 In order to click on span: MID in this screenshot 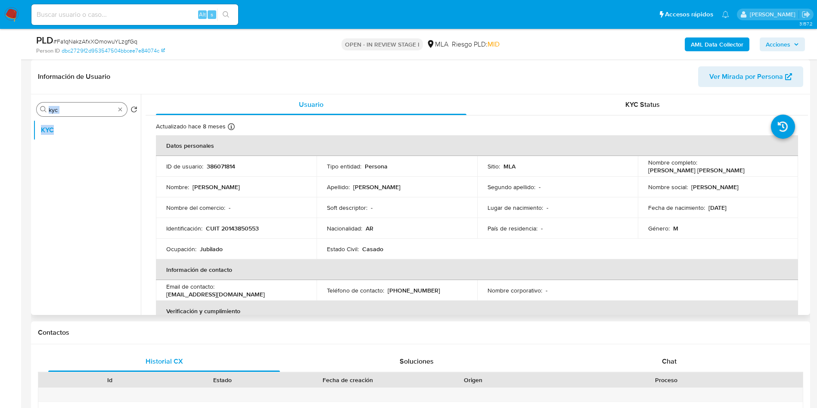, I will do `click(494, 44)`.